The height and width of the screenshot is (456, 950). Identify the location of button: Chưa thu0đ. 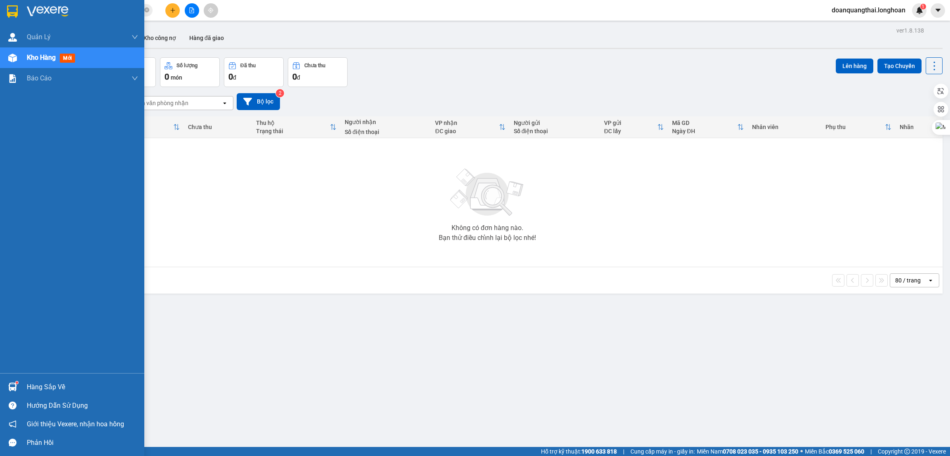
(317, 72).